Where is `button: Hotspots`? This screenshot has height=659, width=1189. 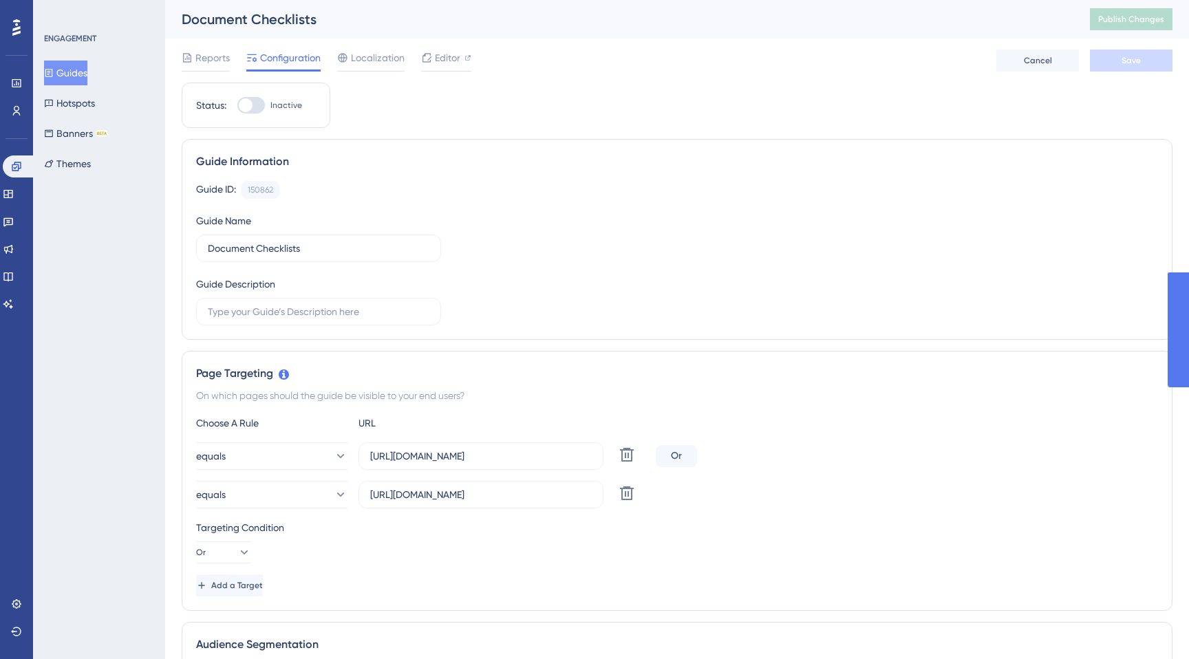 button: Hotspots is located at coordinates (70, 103).